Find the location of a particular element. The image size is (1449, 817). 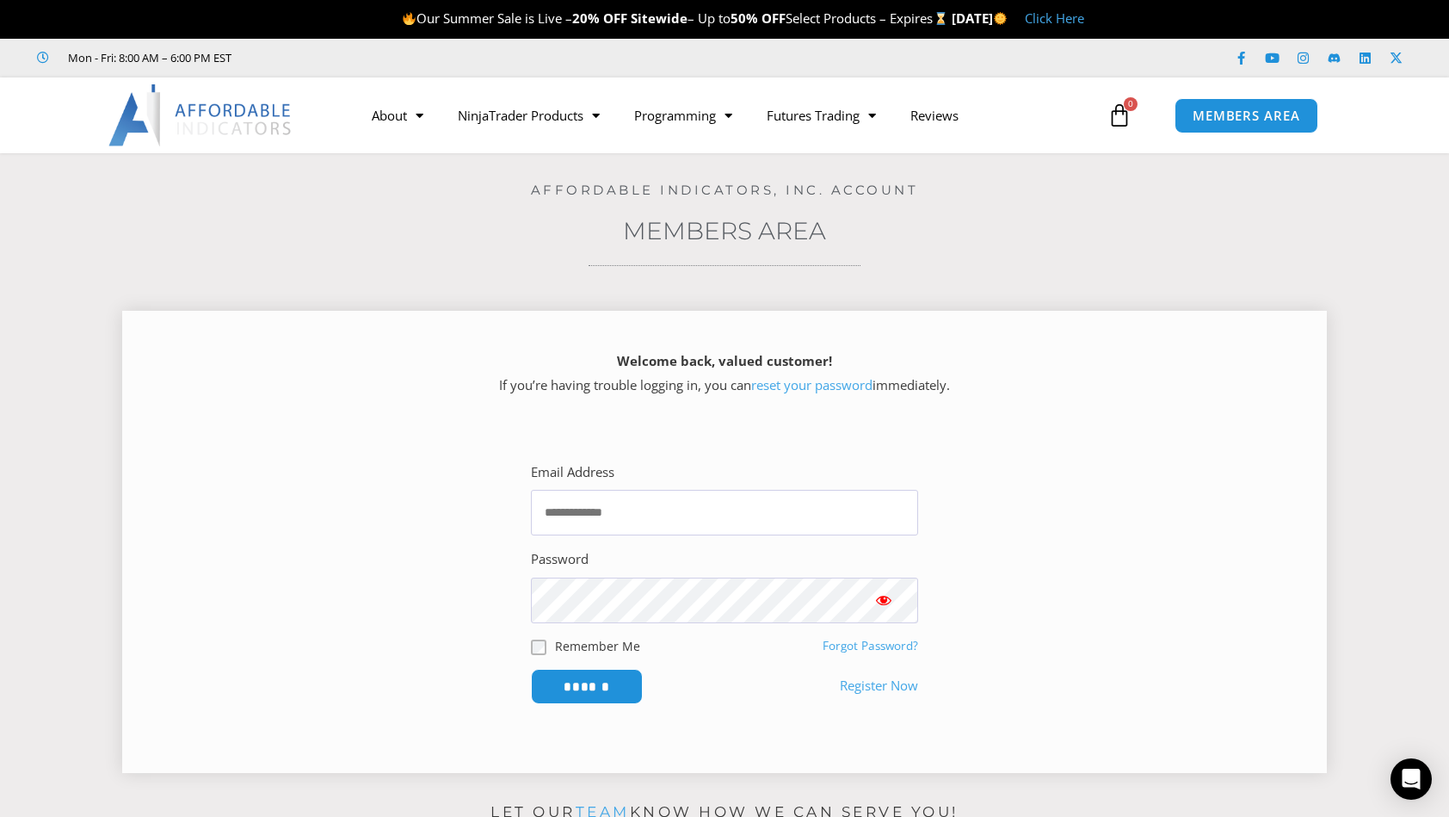

a: About is located at coordinates (398, 115).